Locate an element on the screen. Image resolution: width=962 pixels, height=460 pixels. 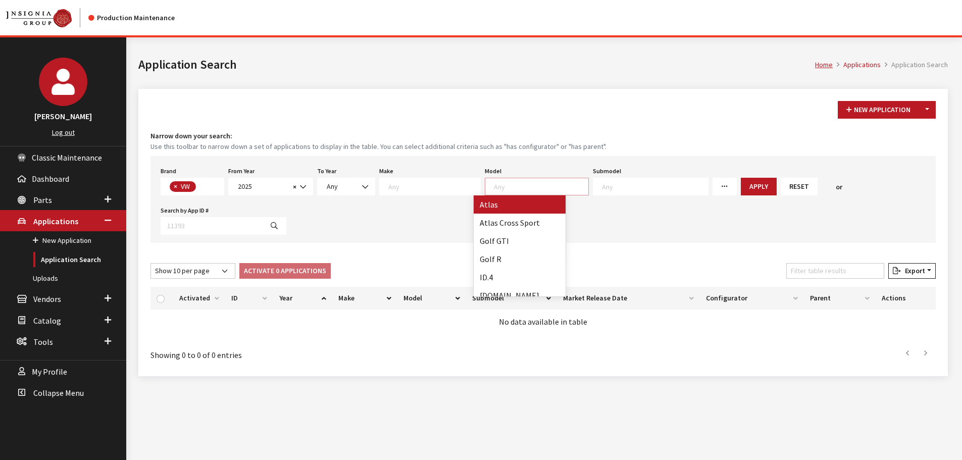
th: Configurator: activate to sort column ascending is located at coordinates (752, 298).